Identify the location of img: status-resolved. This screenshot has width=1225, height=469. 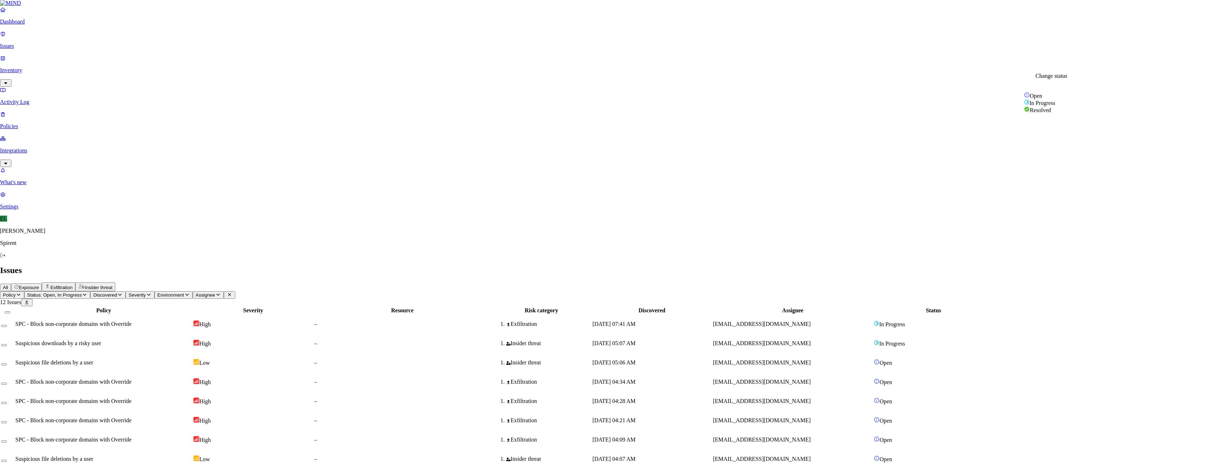
(1027, 109).